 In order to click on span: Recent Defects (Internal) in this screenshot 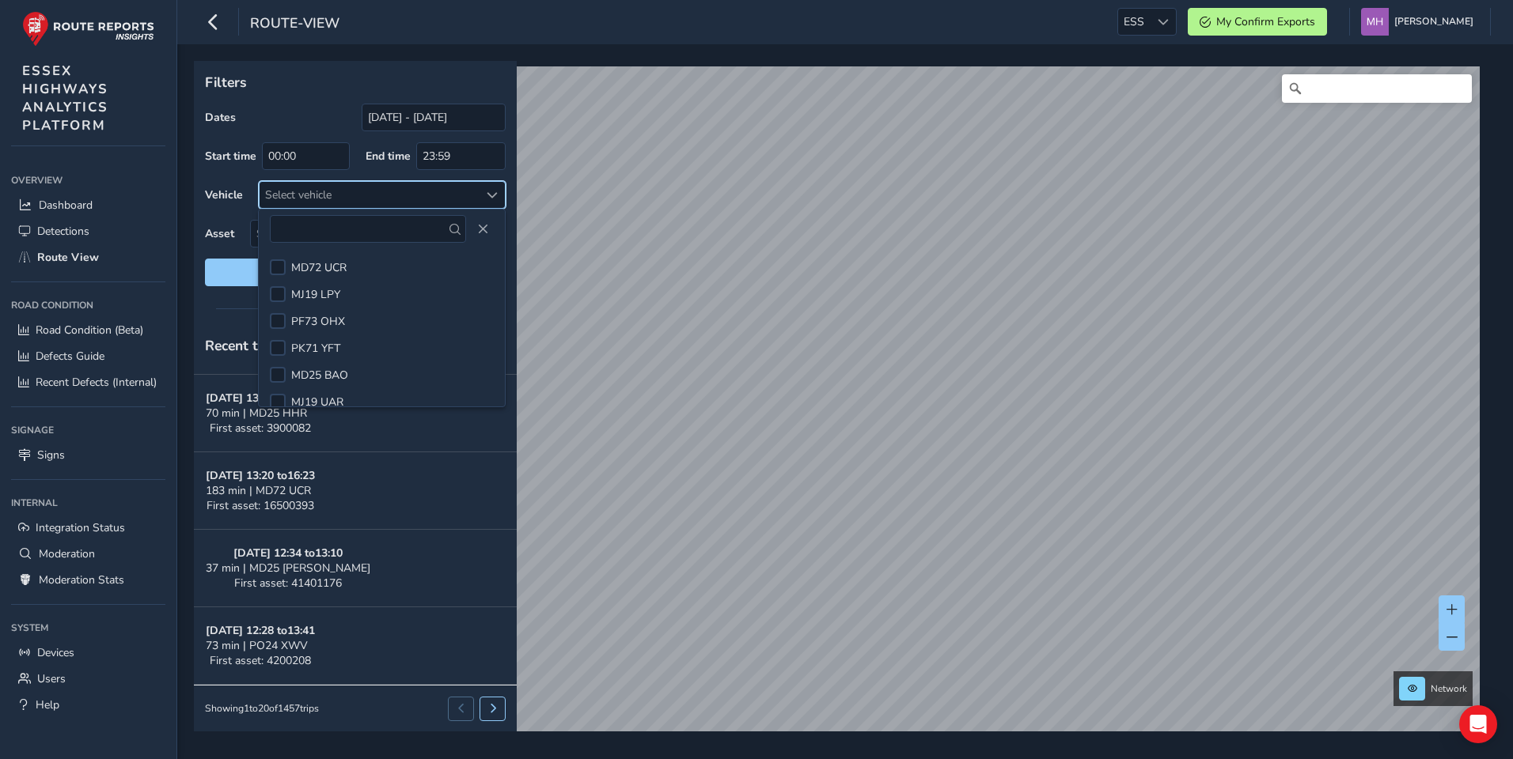, I will do `click(96, 382)`.